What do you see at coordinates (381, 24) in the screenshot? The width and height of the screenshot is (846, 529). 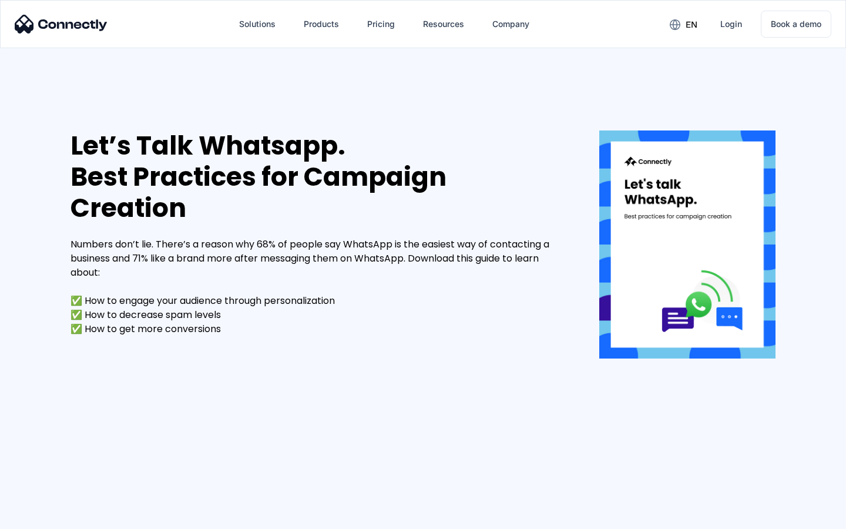 I see `a: Pricing` at bounding box center [381, 24].